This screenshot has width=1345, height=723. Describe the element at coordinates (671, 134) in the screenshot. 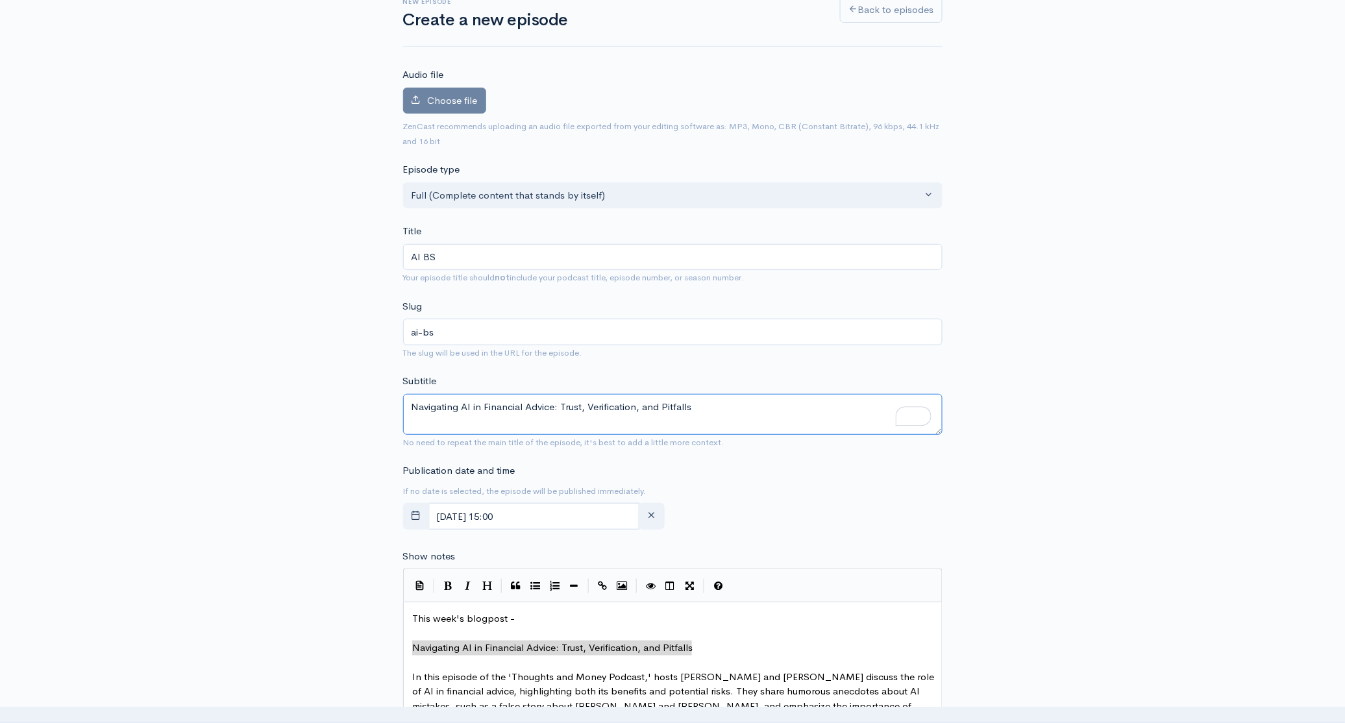

I see `small: ZenCast recommends uploading an audio file exported from your editing software as: MP3, Mono, CBR...` at that location.